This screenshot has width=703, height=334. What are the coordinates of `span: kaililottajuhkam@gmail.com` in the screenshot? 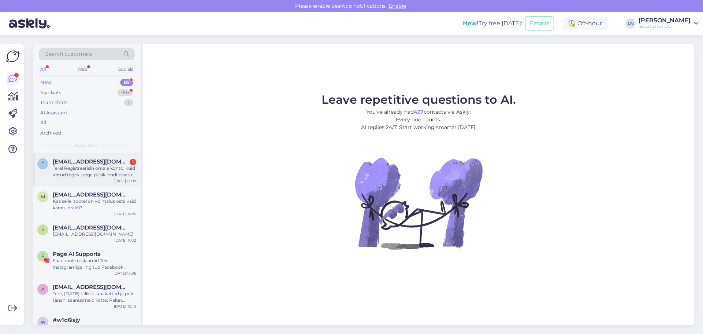 It's located at (91, 227).